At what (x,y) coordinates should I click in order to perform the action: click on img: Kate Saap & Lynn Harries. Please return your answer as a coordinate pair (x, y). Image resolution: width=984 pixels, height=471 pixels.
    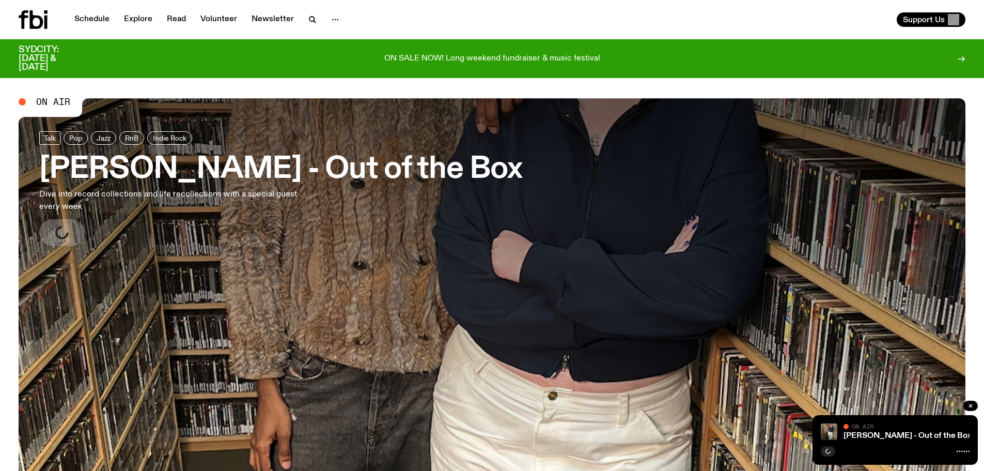
    Looking at the image, I should click on (829, 431).